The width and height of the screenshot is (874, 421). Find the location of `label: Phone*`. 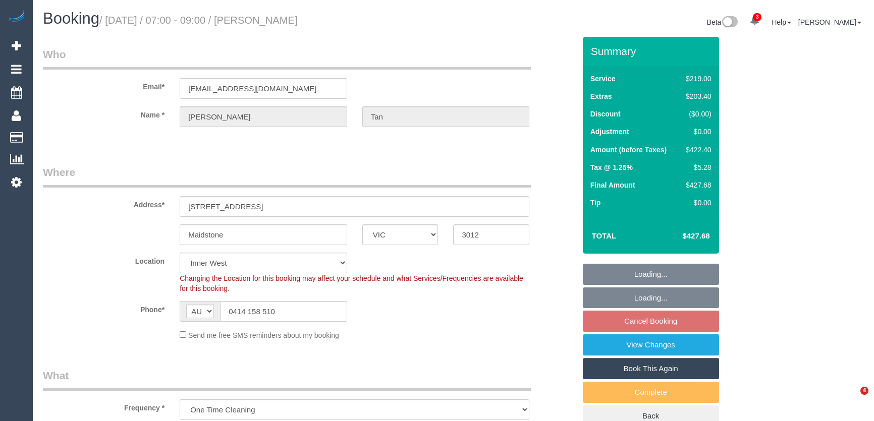

label: Phone* is located at coordinates (103, 308).